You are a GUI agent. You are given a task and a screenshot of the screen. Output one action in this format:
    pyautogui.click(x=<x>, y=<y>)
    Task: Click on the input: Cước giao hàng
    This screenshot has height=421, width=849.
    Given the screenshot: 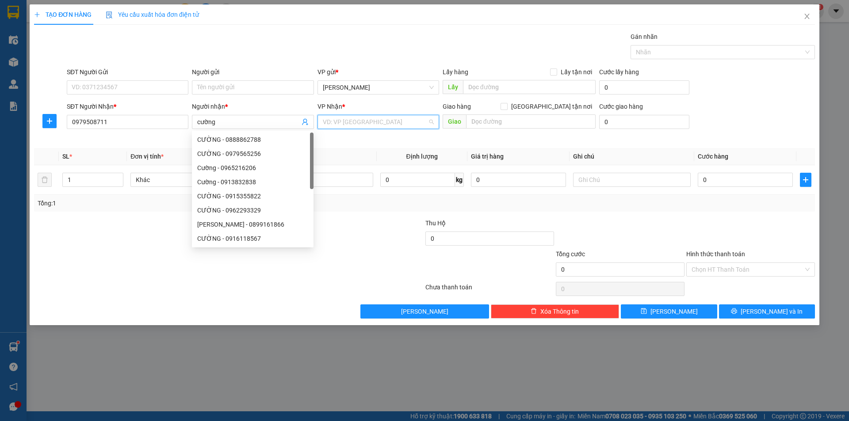 What is the action you would take?
    pyautogui.click(x=644, y=122)
    